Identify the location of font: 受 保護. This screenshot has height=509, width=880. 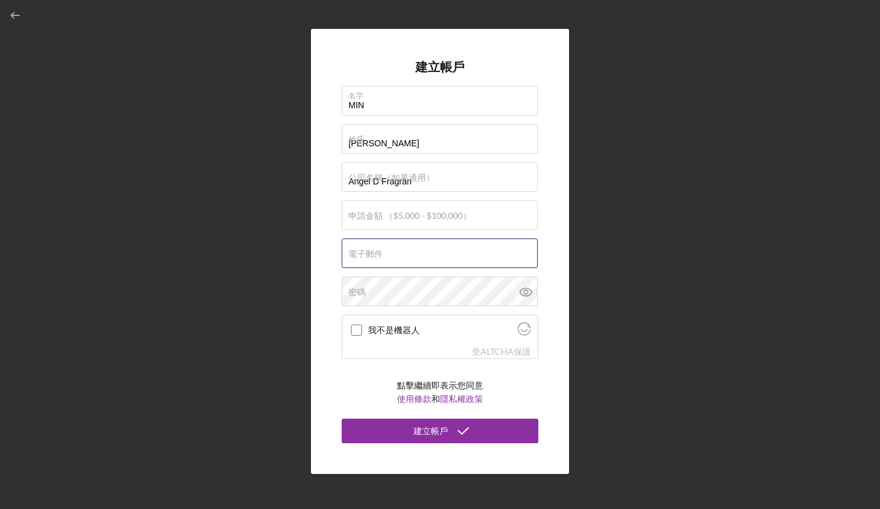
(502, 351).